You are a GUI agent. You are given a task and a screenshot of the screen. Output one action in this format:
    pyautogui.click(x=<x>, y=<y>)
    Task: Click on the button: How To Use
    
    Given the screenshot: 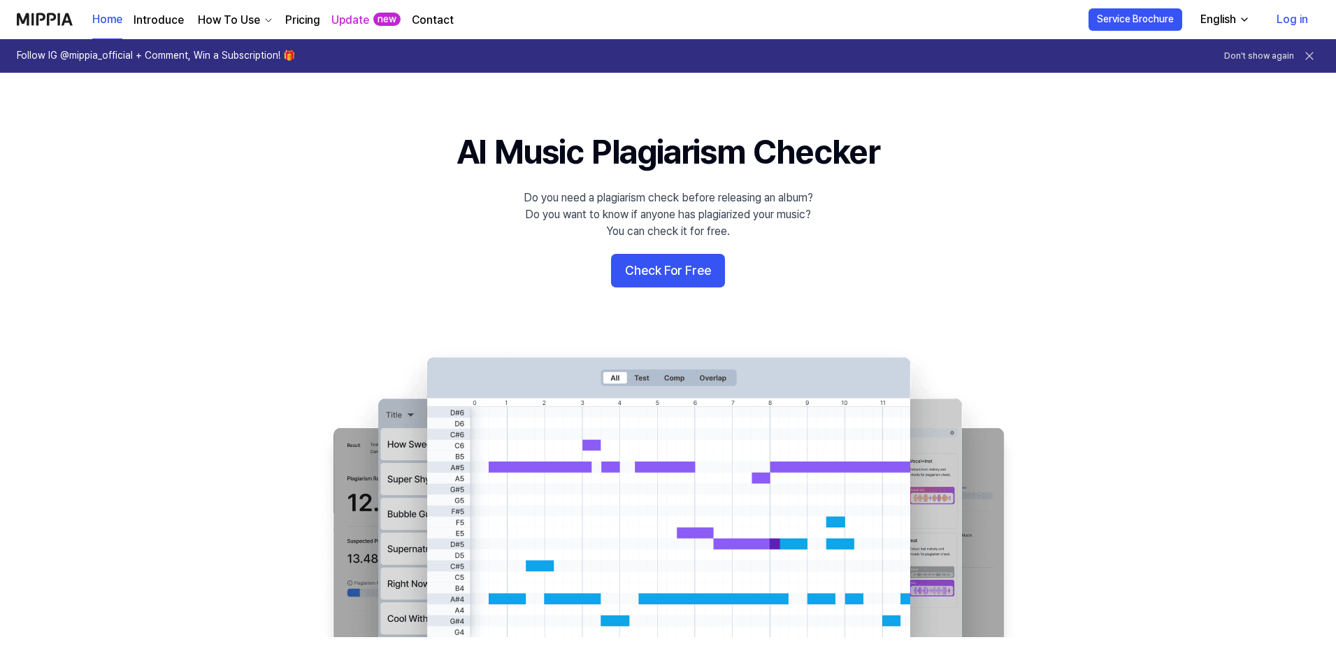 What is the action you would take?
    pyautogui.click(x=234, y=20)
    